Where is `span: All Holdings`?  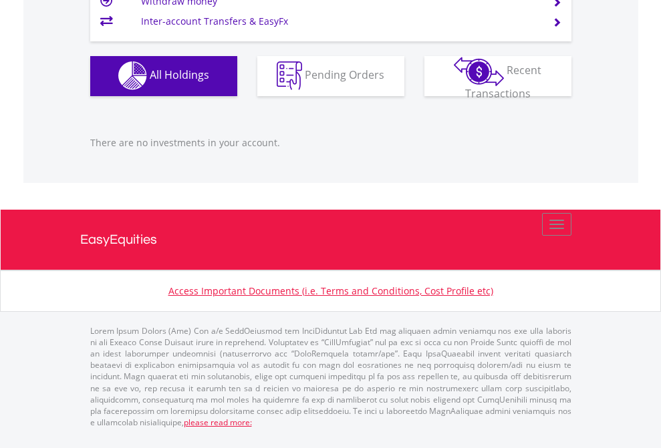 span: All Holdings is located at coordinates (179, 75).